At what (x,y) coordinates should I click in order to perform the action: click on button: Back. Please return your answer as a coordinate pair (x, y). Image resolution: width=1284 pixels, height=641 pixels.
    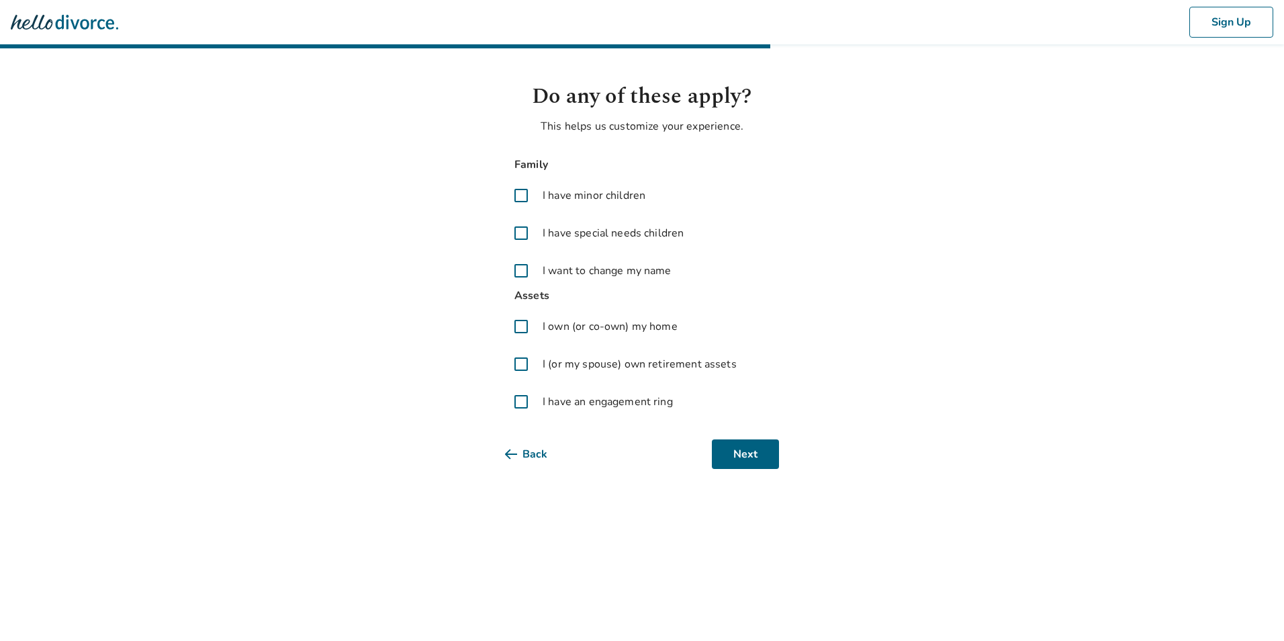
    Looking at the image, I should click on (537, 454).